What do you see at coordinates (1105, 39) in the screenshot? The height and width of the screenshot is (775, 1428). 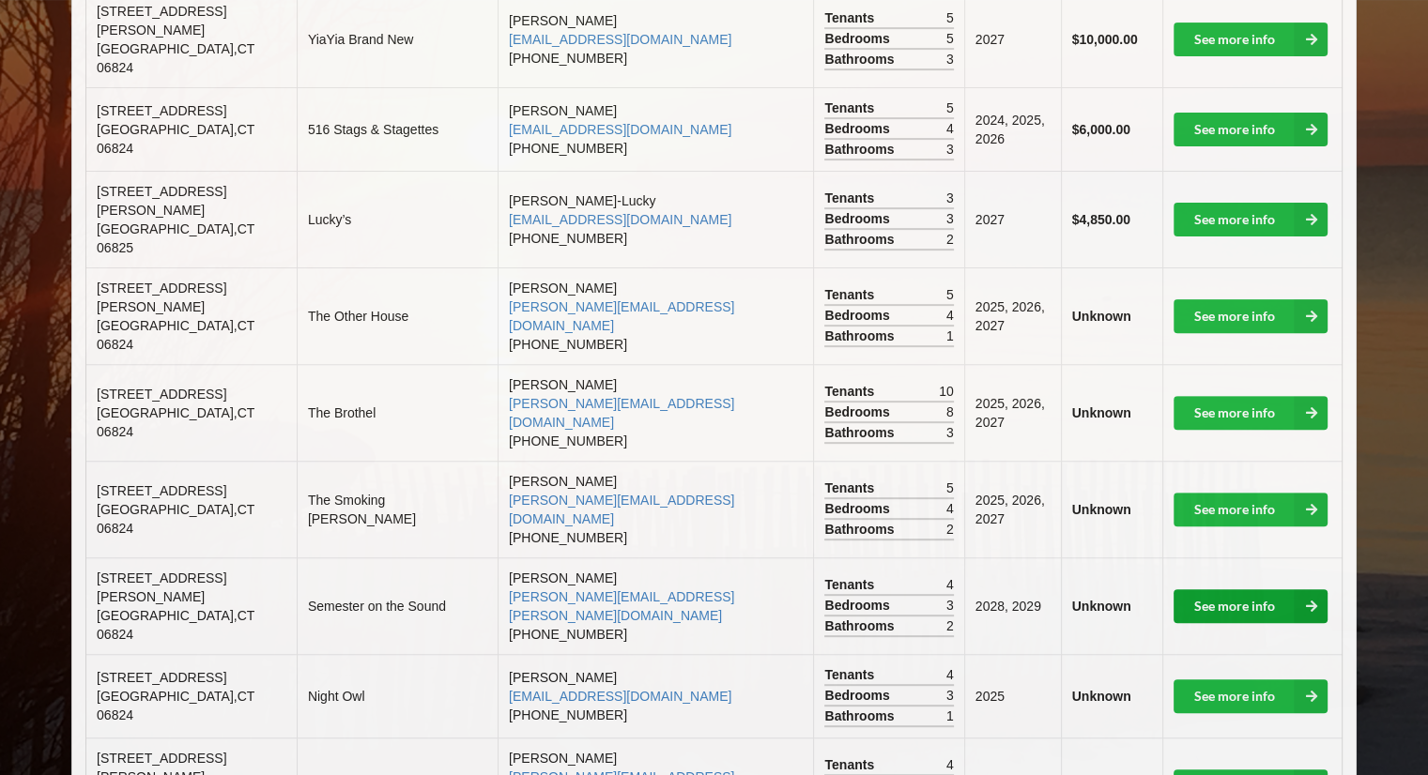 I see `b: $10,000.00` at bounding box center [1105, 39].